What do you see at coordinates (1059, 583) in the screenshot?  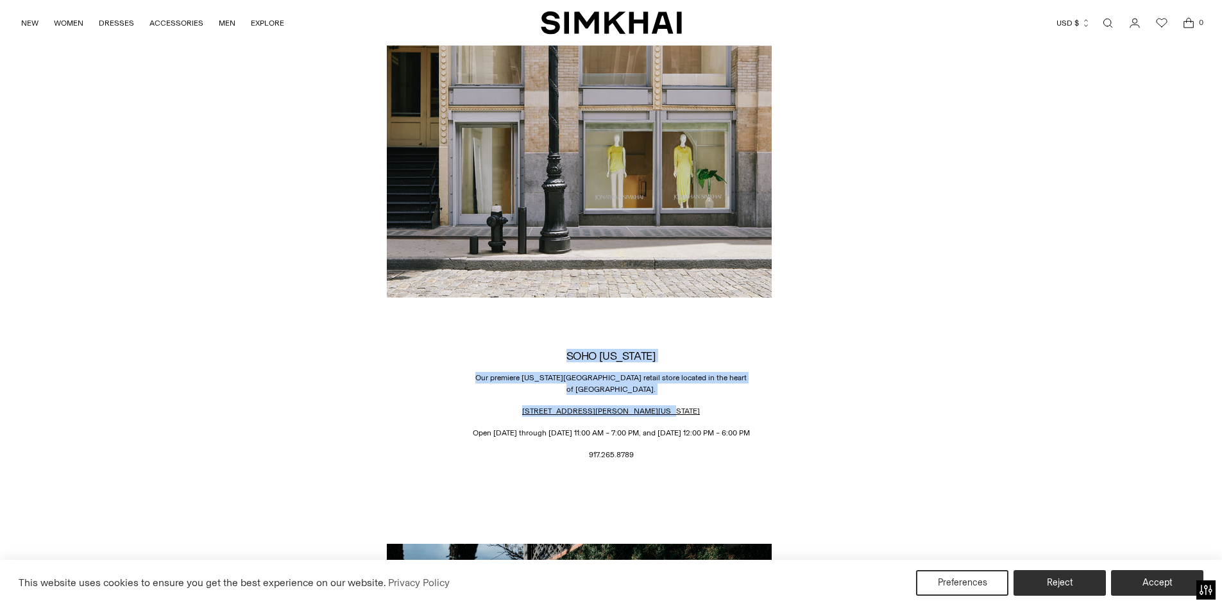 I see `button: Reject` at bounding box center [1059, 583].